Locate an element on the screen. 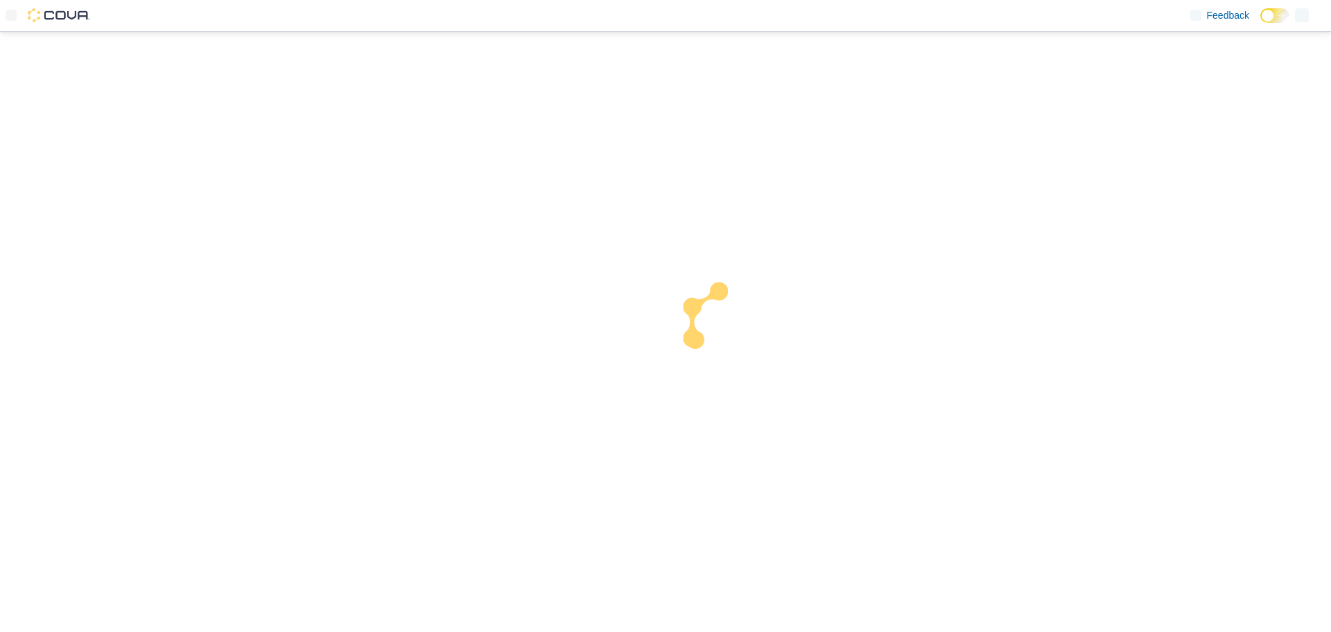 The width and height of the screenshot is (1331, 632). input: Dark Mode is located at coordinates (1275, 15).